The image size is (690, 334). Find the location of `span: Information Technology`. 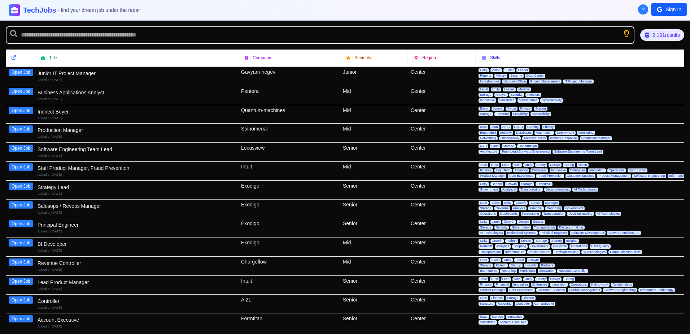

span: Information Technology is located at coordinates (657, 290).